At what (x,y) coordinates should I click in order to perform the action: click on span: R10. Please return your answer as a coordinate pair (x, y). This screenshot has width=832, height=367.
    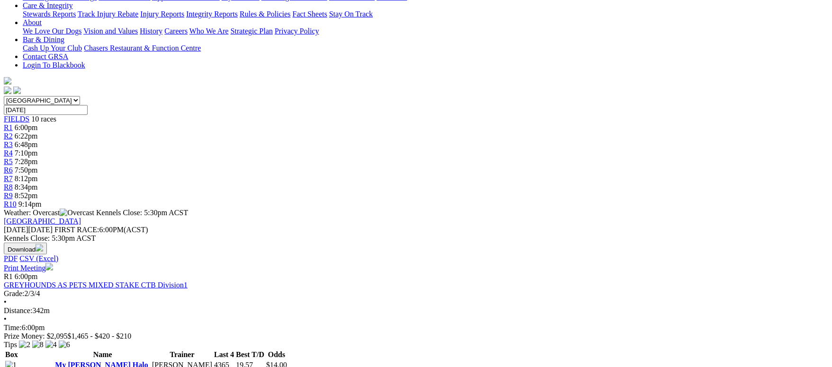
    Looking at the image, I should click on (10, 204).